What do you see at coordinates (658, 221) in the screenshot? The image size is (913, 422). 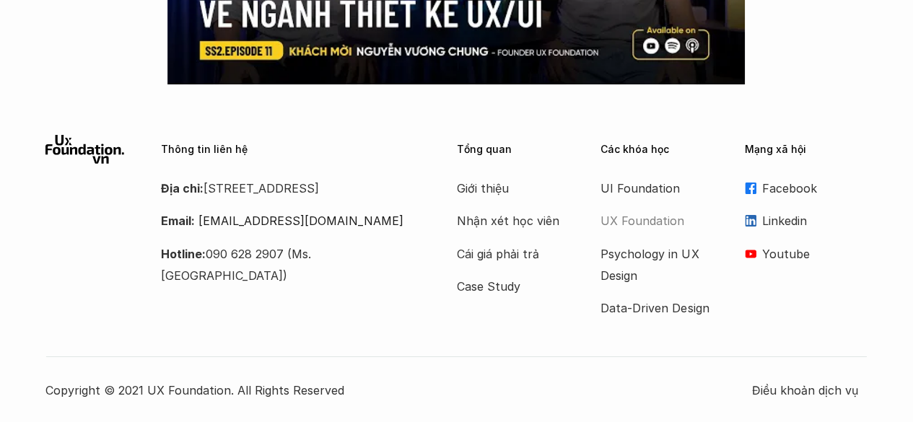 I see `a: UX Foundation` at bounding box center [658, 221].